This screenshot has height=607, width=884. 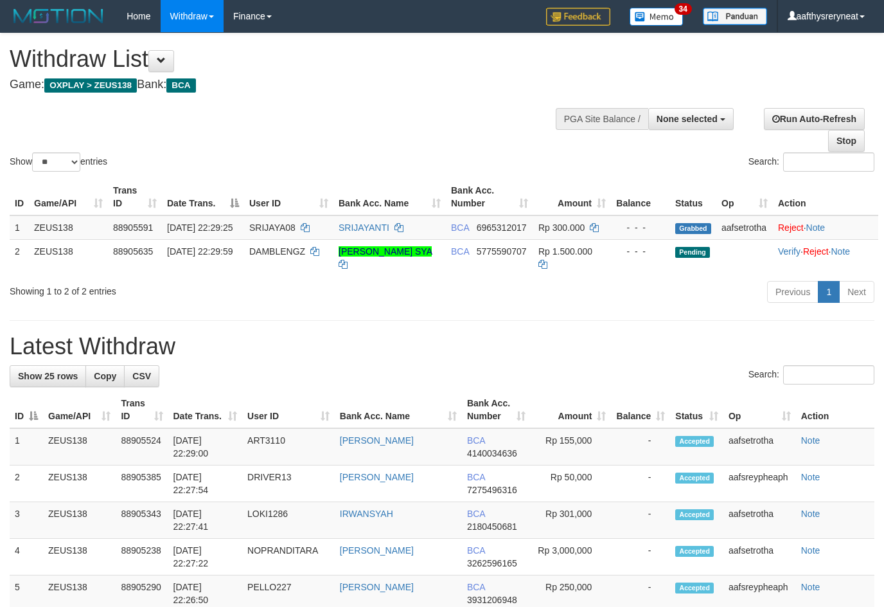 What do you see at coordinates (289, 447) in the screenshot?
I see `td: ART3110` at bounding box center [289, 447].